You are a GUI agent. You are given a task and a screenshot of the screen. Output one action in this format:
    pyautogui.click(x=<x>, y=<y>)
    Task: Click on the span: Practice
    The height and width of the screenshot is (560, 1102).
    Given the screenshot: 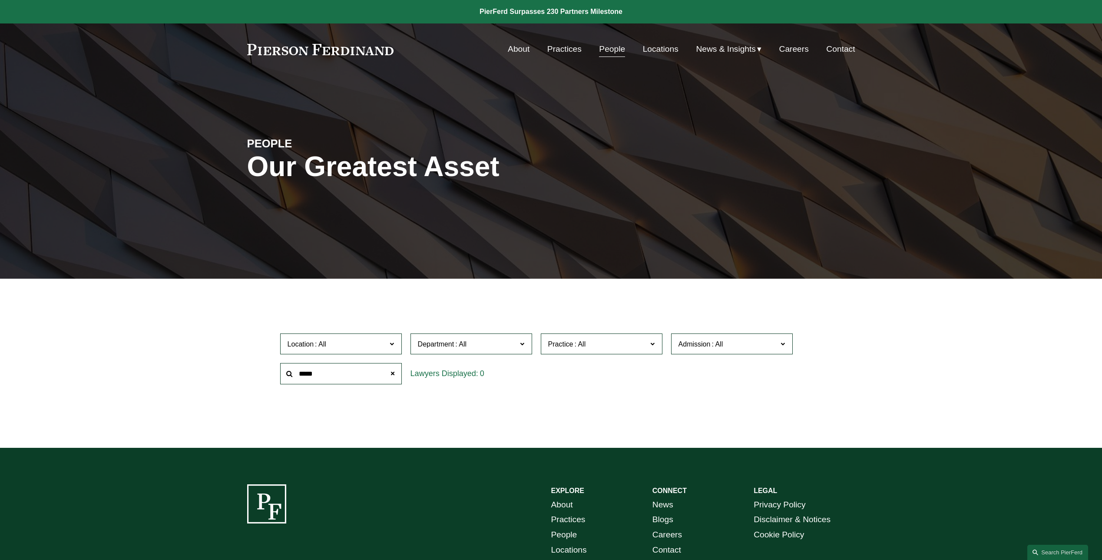 What is the action you would take?
    pyautogui.click(x=561, y=344)
    